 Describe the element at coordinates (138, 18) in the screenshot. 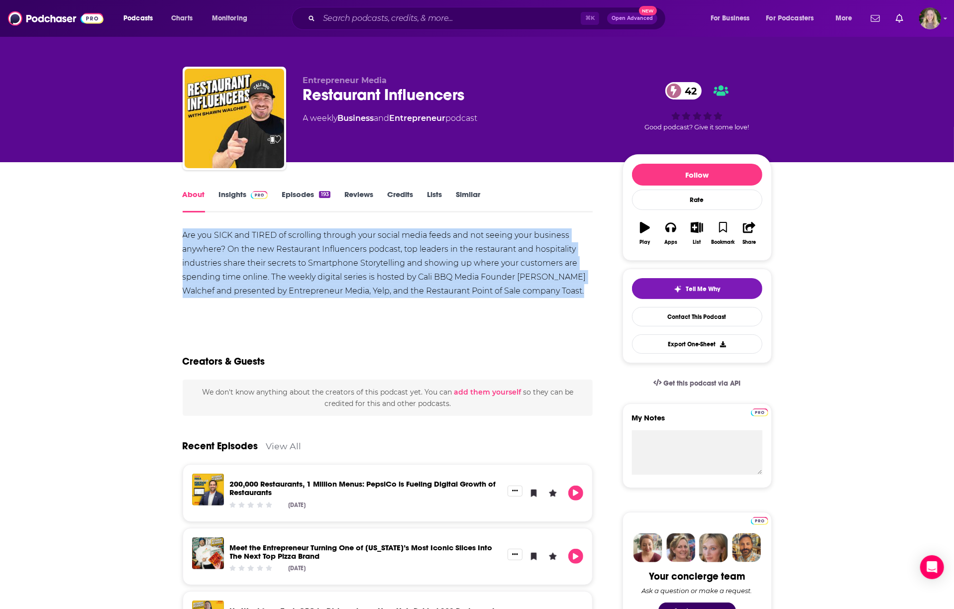

I see `span: Podcasts` at that location.